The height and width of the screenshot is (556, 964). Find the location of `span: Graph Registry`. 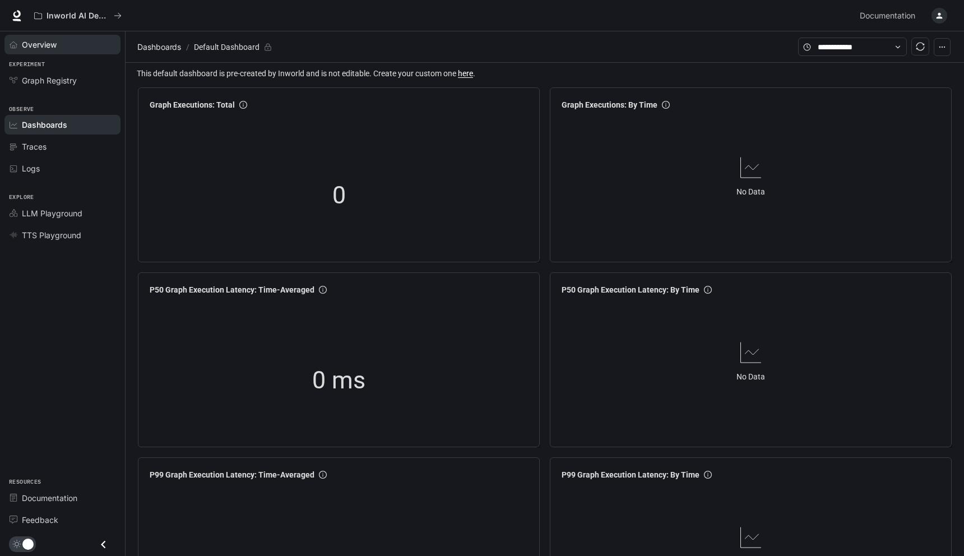

span: Graph Registry is located at coordinates (49, 80).